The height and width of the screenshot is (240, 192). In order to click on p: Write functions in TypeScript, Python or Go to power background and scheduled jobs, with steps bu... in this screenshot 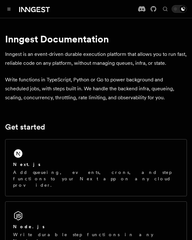, I will do `click(96, 89)`.